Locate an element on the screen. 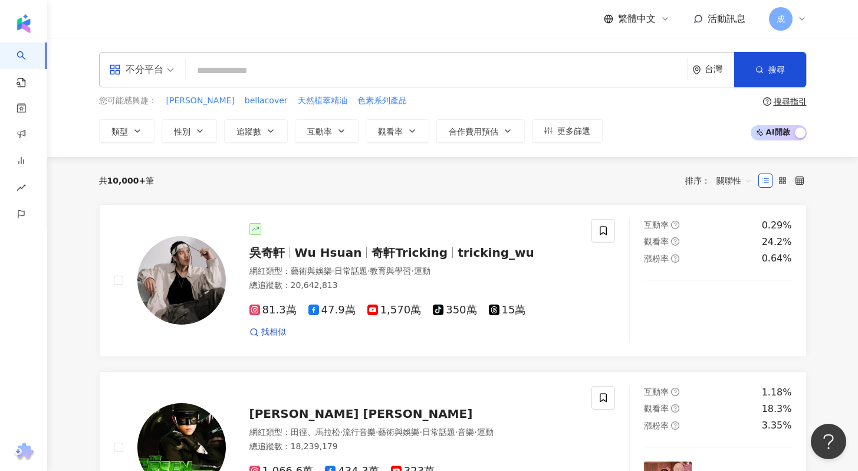 The image size is (858, 471). span: environment is located at coordinates (697, 70).